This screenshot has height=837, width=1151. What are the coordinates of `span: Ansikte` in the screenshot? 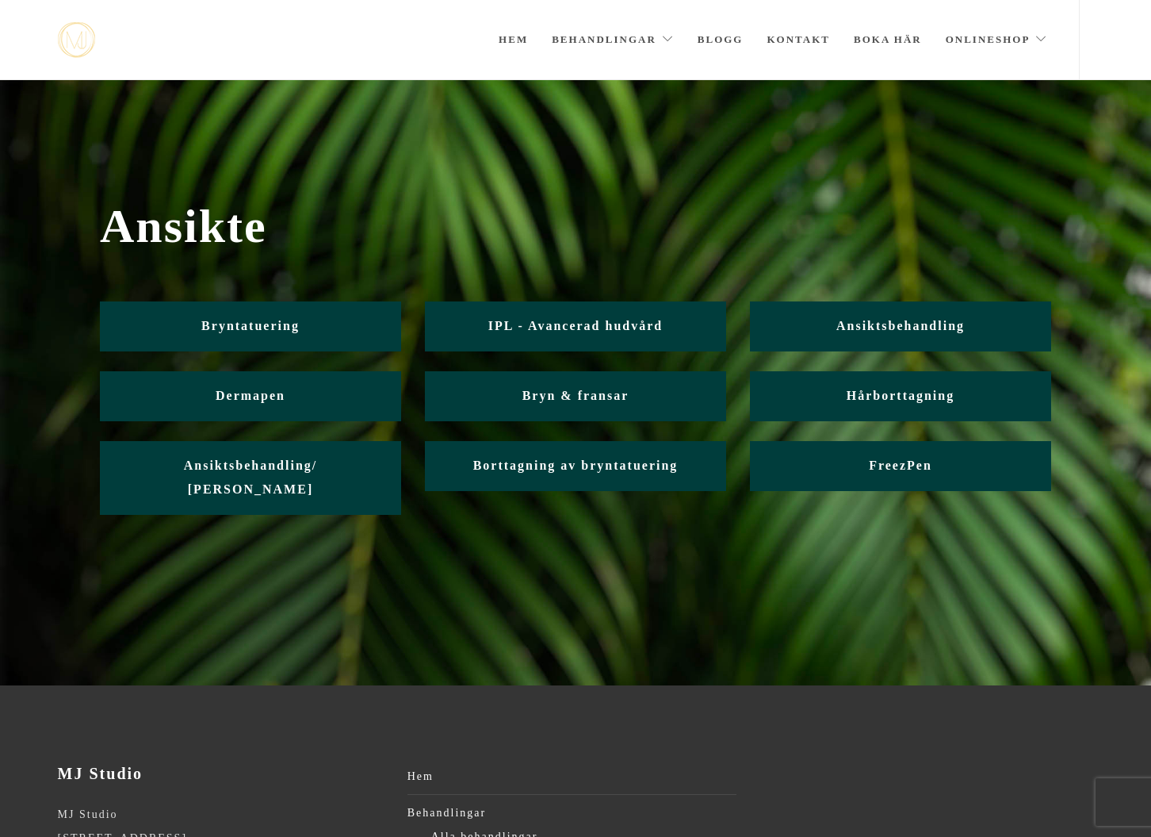 It's located at (576, 226).